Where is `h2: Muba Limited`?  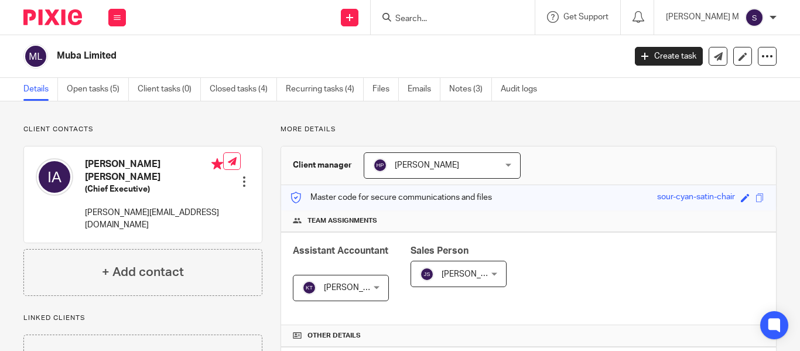
h2: Muba Limited is located at coordinates (281, 56).